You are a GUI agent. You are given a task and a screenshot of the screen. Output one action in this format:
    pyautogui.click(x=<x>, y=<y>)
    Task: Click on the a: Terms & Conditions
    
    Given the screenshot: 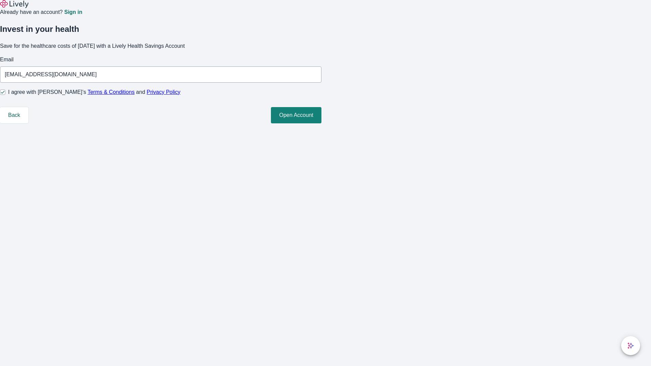 What is the action you would take?
    pyautogui.click(x=111, y=92)
    